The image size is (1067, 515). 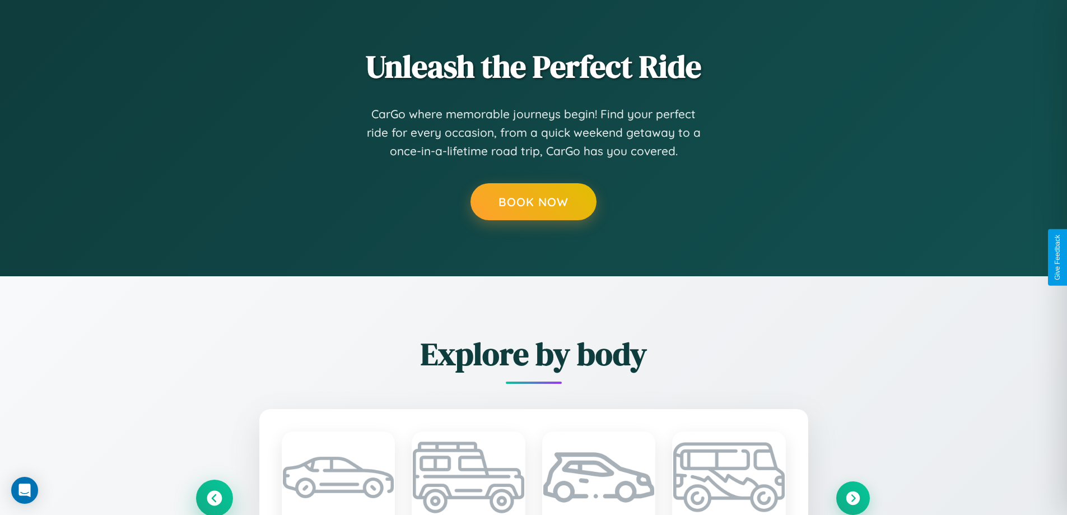 I want to click on h2: Explore by body, so click(x=534, y=353).